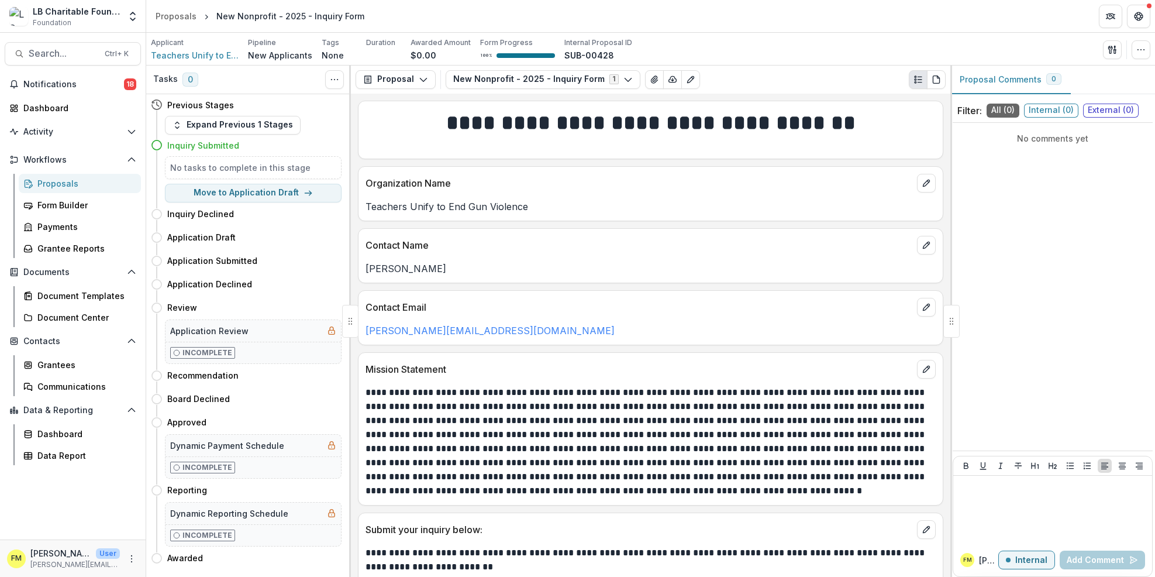 Image resolution: width=1155 pixels, height=577 pixels. I want to click on button: More, so click(132, 558).